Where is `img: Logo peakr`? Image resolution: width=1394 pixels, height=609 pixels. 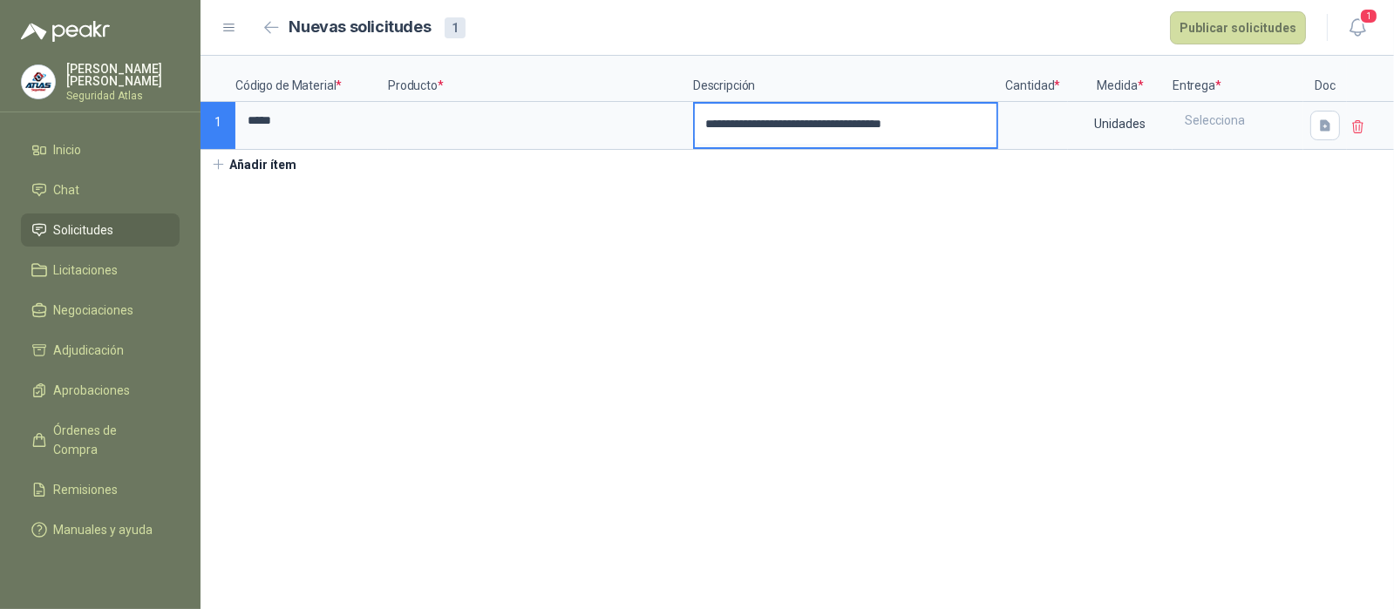 img: Logo peakr is located at coordinates (65, 31).